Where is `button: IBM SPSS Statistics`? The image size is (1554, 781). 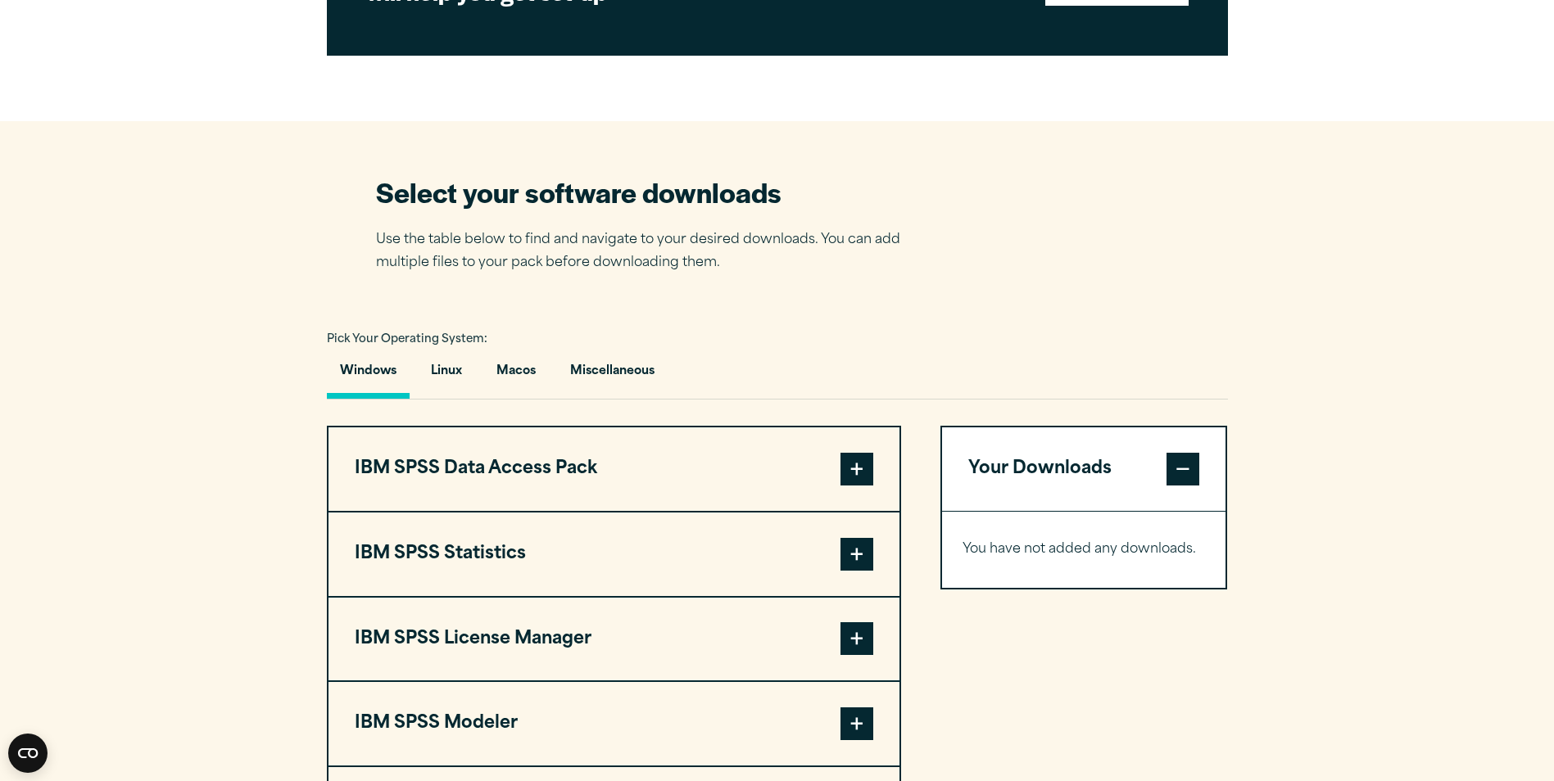
button: IBM SPSS Statistics is located at coordinates (613, 554).